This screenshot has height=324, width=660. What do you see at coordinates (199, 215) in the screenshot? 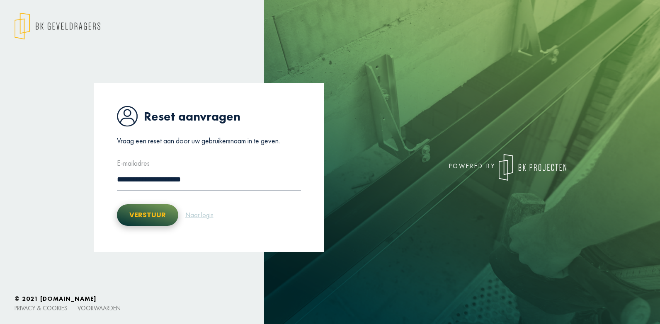
I see `a: Naar login` at bounding box center [199, 215].